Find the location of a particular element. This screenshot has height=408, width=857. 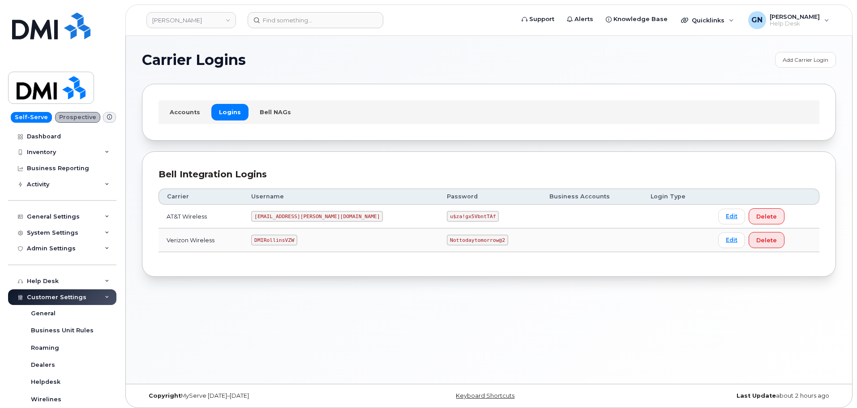

th: Carrier is located at coordinates (201, 197).